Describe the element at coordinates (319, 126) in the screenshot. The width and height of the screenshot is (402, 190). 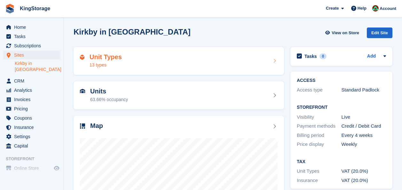
I see `div: Payment methods` at that location.